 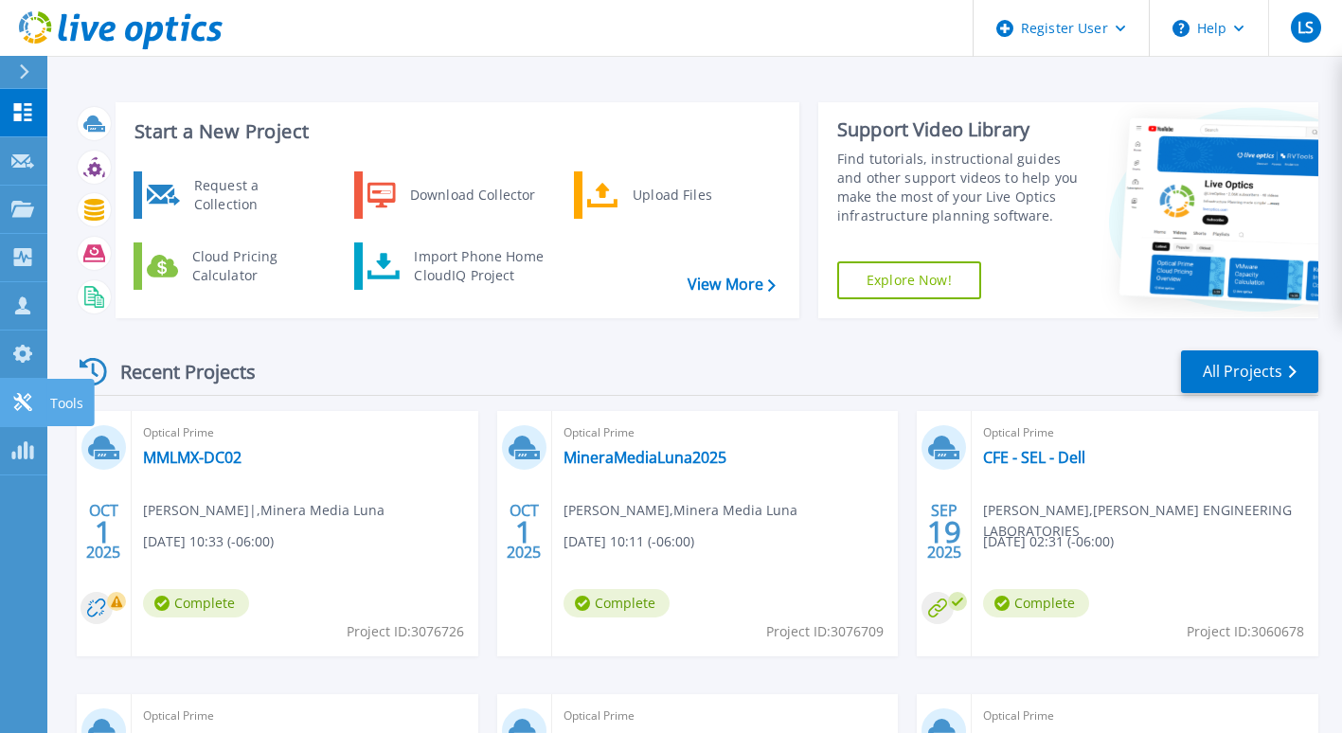 I want to click on a: CFE - SEL - Dell, so click(x=1034, y=457).